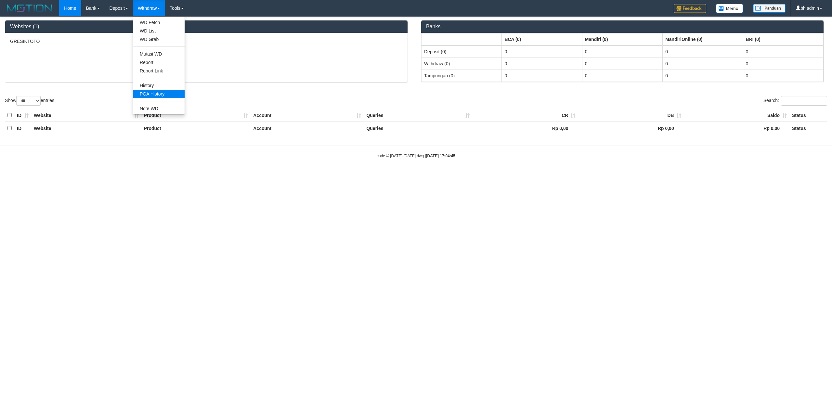  I want to click on p: GRESIKTOTO, so click(206, 41).